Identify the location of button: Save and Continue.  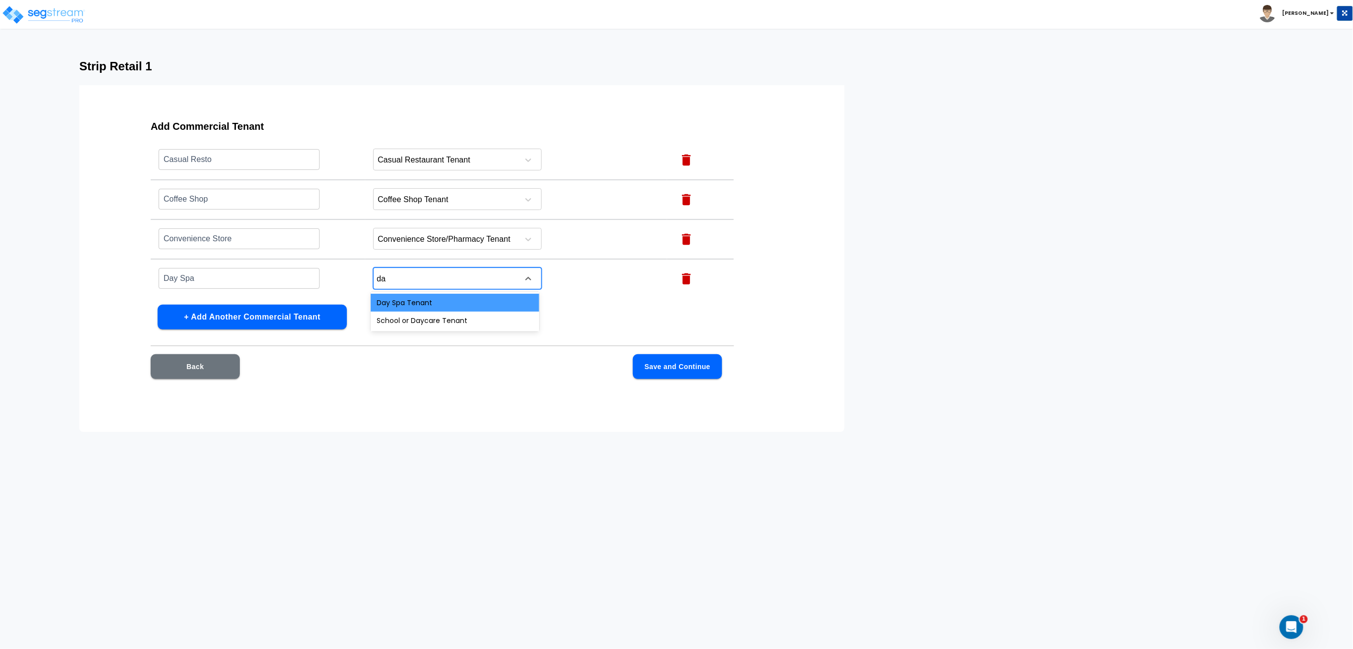
(677, 367).